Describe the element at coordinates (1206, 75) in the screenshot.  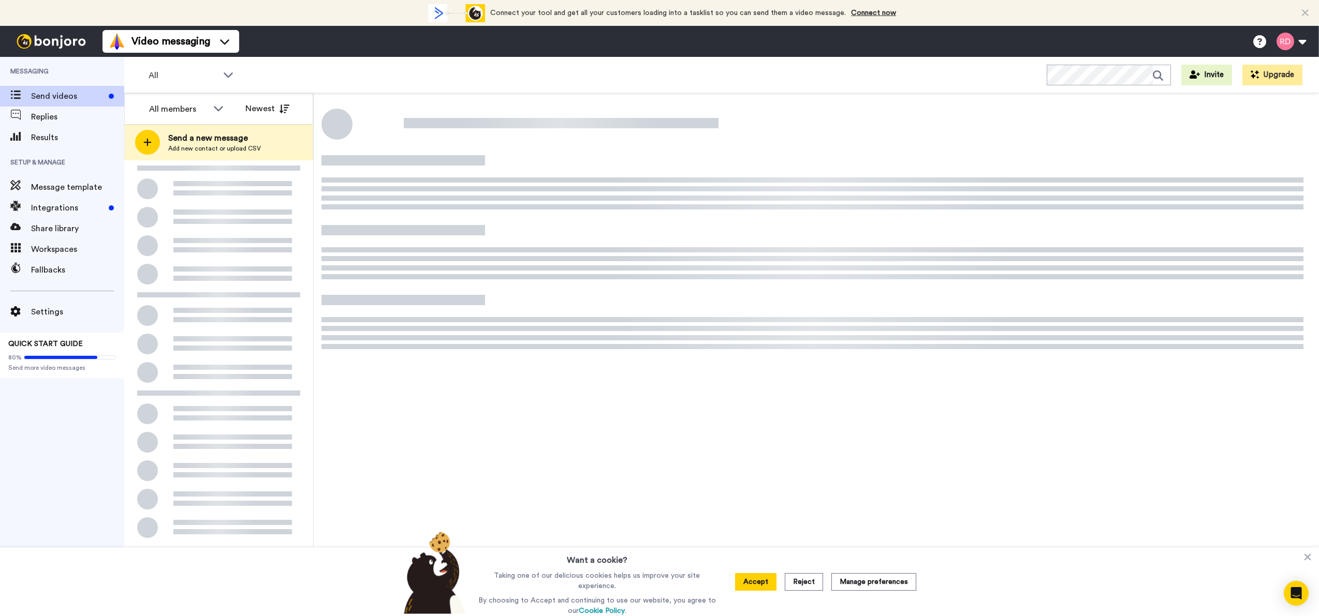
I see `a: Invite` at that location.